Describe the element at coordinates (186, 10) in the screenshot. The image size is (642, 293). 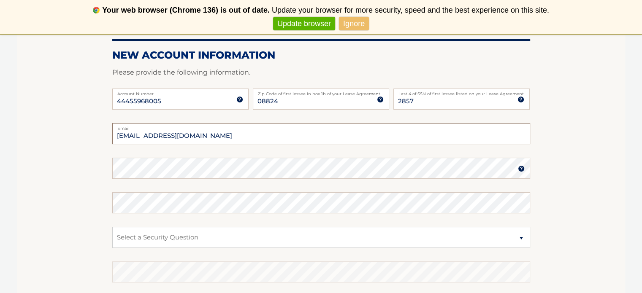
I see `b: Your web browser (Chrome 136) is out of date.` at that location.